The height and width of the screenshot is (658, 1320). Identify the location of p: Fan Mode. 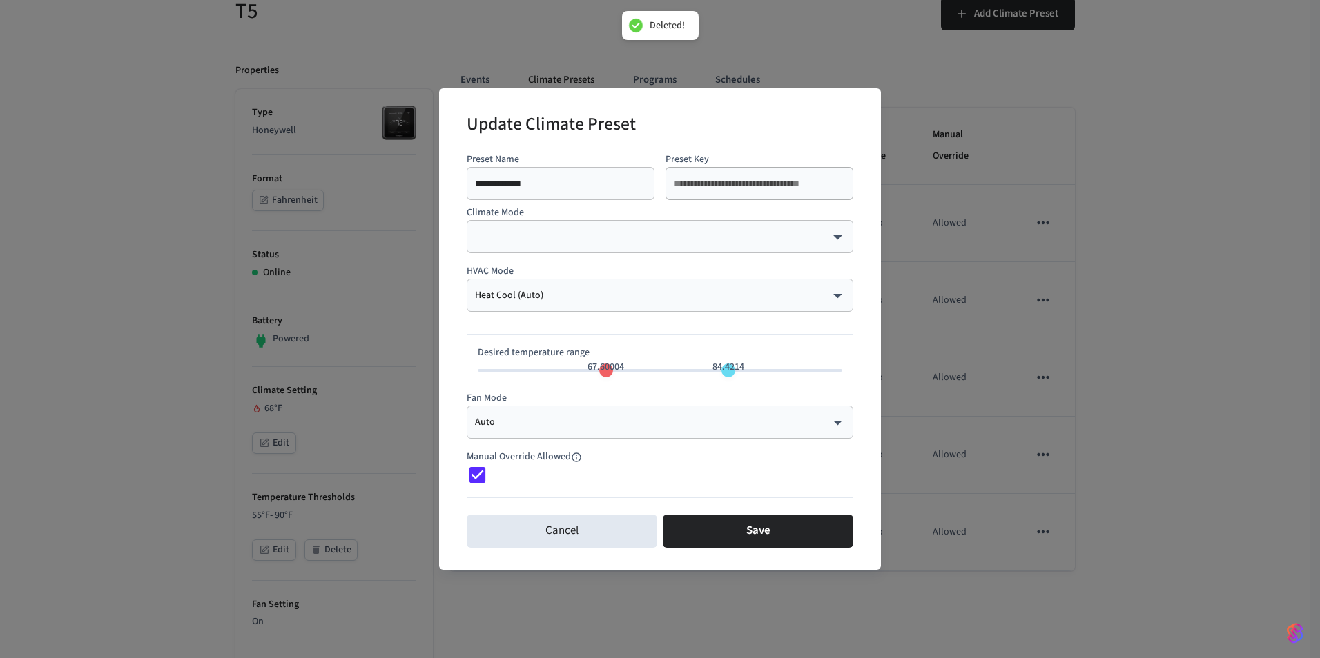
(660, 398).